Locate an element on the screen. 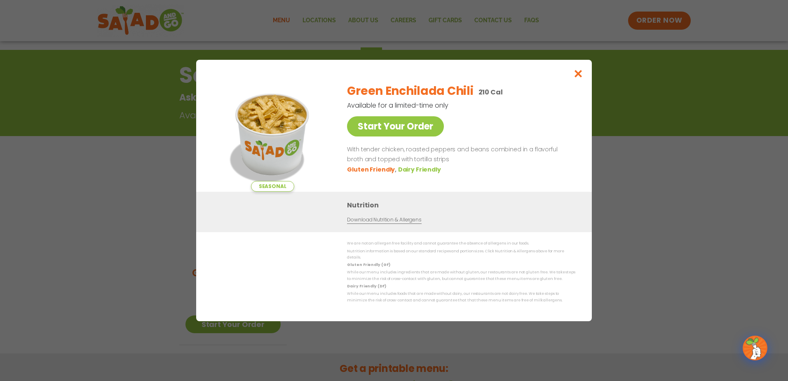 This screenshot has width=788, height=381. p: While our menu includes ingredients that are made without gluten, our restaurants are not gluten ... is located at coordinates (461, 275).